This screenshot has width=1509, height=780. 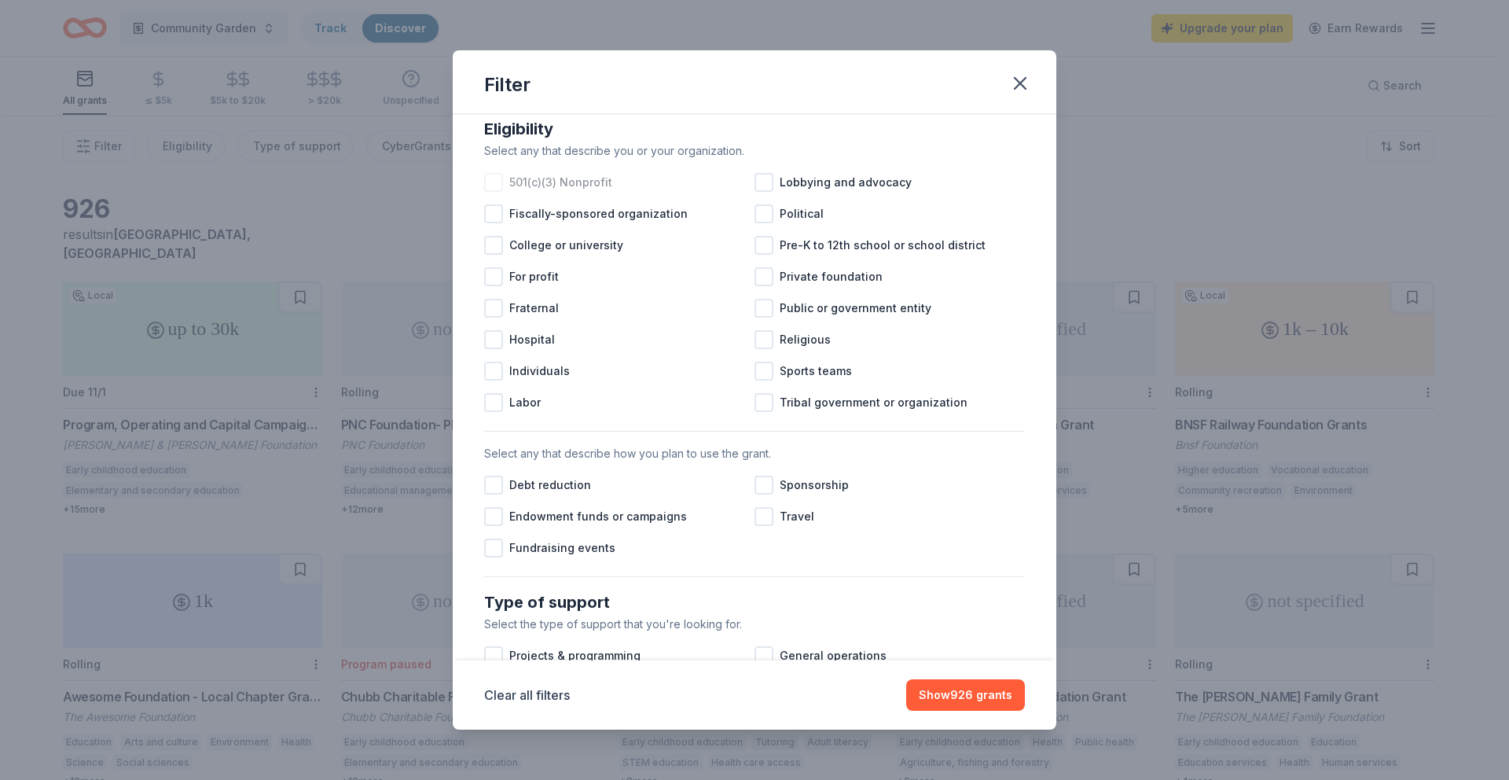 What do you see at coordinates (532, 340) in the screenshot?
I see `span: Hospital` at bounding box center [532, 340].